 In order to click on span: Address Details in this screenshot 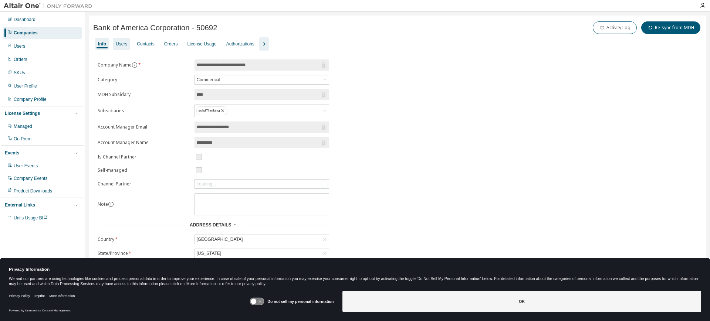, I will do `click(210, 225)`.